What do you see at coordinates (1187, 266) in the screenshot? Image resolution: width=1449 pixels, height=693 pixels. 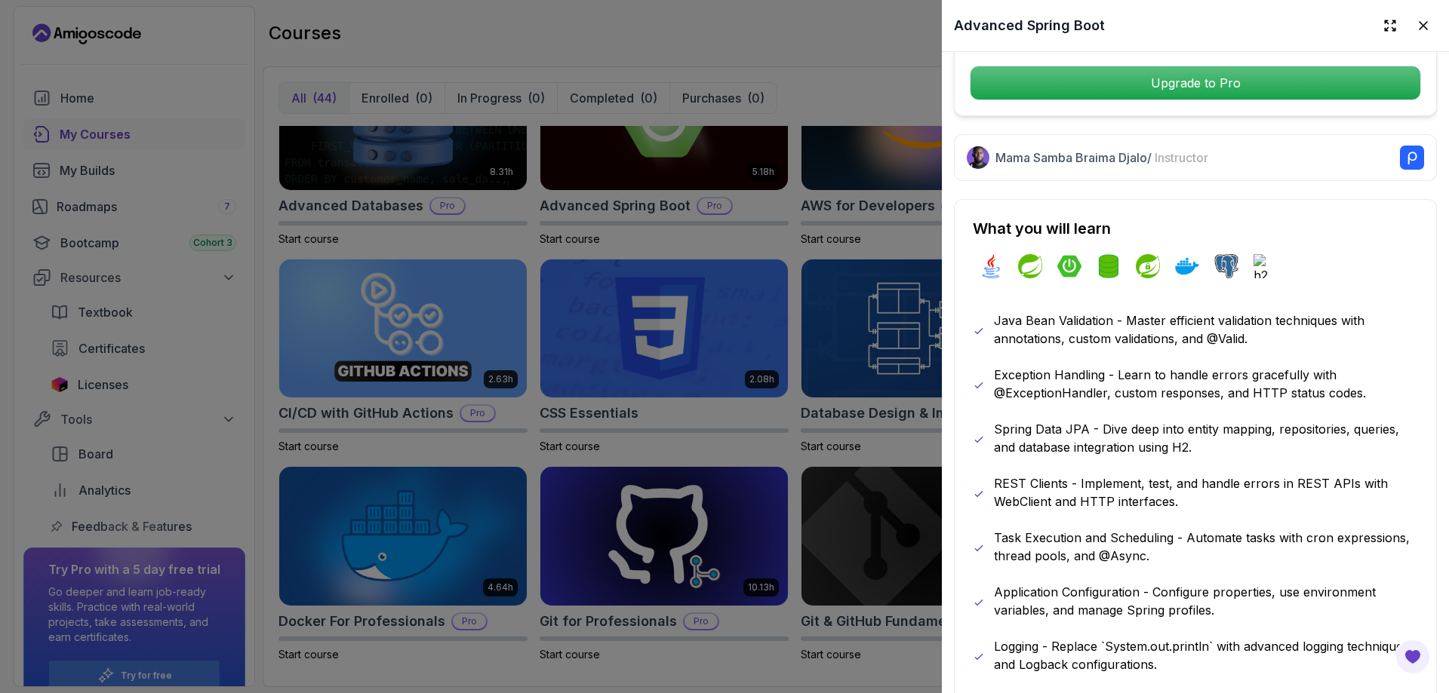 I see `img: docker logo` at bounding box center [1187, 266].